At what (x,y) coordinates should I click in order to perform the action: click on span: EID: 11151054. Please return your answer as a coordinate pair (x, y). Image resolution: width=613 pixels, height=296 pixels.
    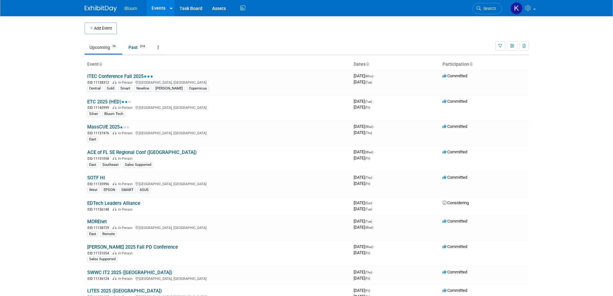
    Looking at the image, I should click on (99, 253).